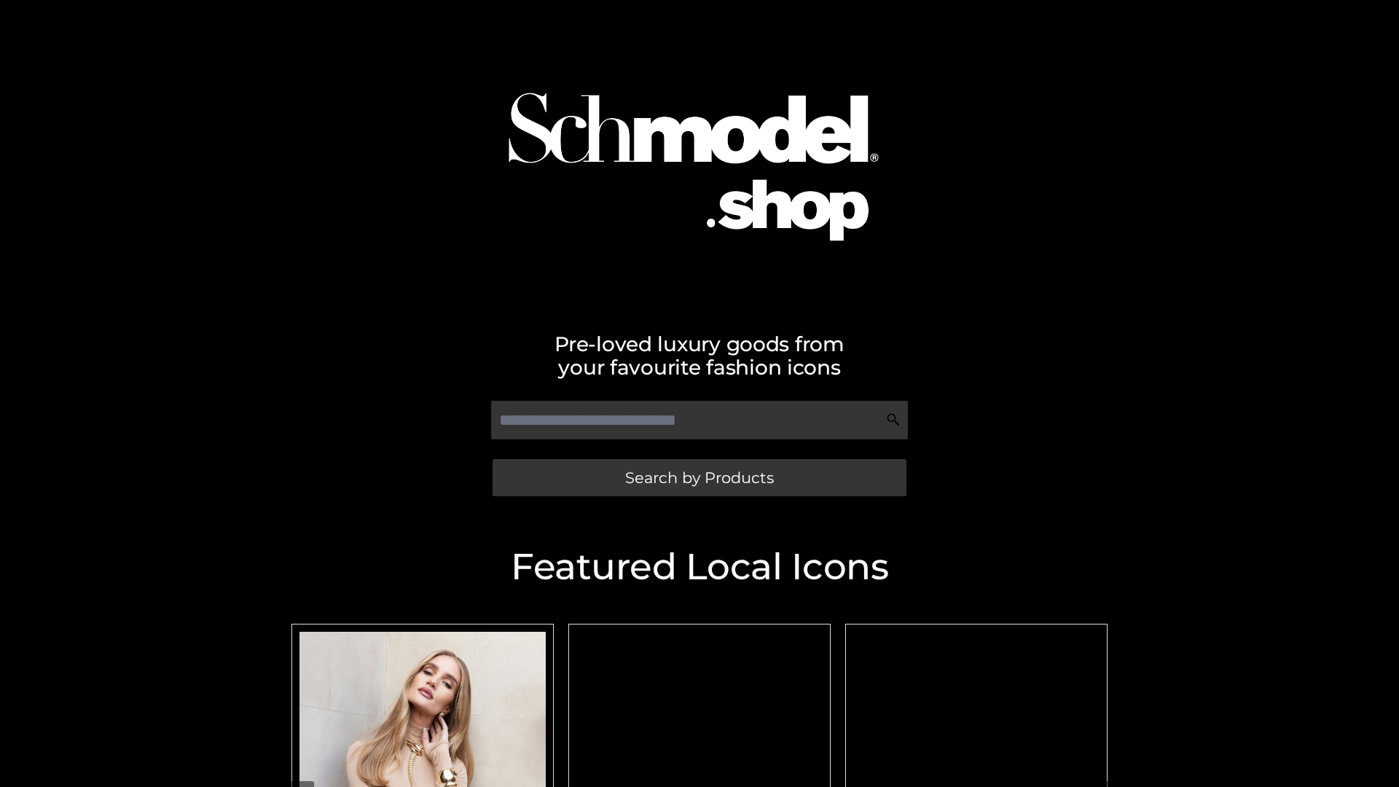 Image resolution: width=1399 pixels, height=787 pixels. Describe the element at coordinates (893, 420) in the screenshot. I see `img: Search Icon` at that location.